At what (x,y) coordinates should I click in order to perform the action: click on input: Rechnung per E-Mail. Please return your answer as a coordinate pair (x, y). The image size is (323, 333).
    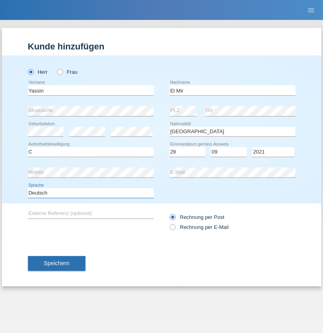
    Looking at the image, I should click on (172, 229).